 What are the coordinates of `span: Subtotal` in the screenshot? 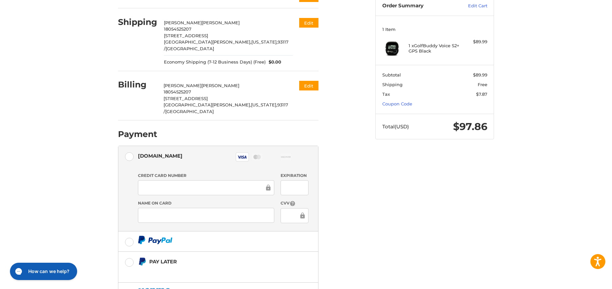 It's located at (392, 75).